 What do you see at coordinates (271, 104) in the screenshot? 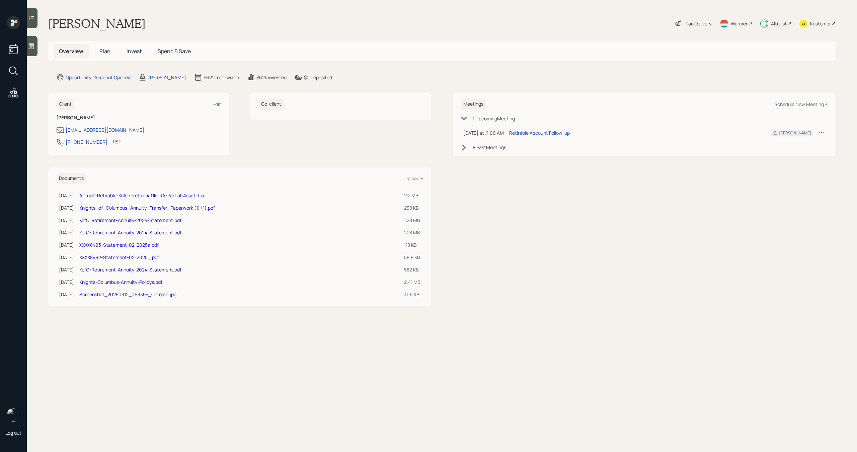
I see `h6: Co-client` at bounding box center [271, 104].